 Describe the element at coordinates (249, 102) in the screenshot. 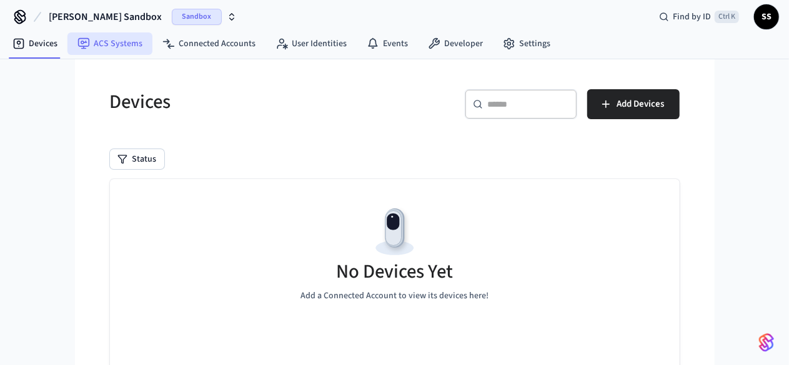

I see `h5: Devices` at that location.